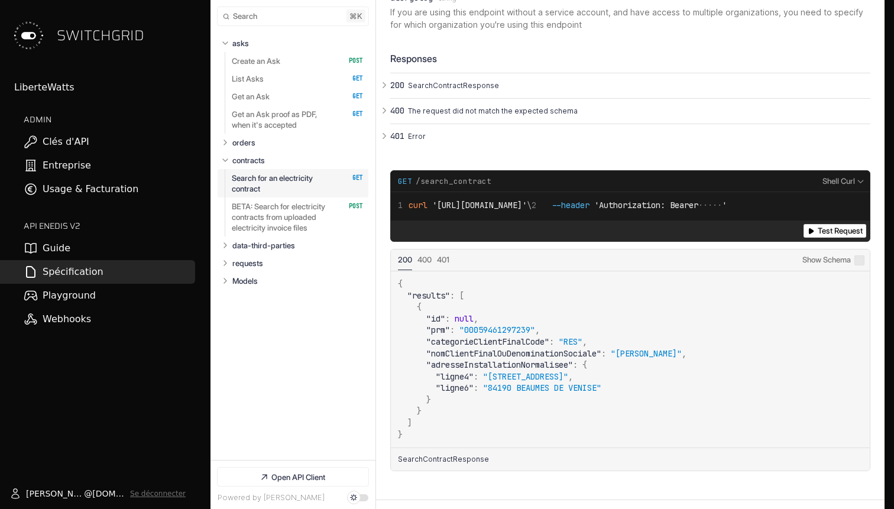 Image resolution: width=894 pixels, height=509 pixels. What do you see at coordinates (293, 477) in the screenshot?
I see `a: Open API Client` at bounding box center [293, 477].